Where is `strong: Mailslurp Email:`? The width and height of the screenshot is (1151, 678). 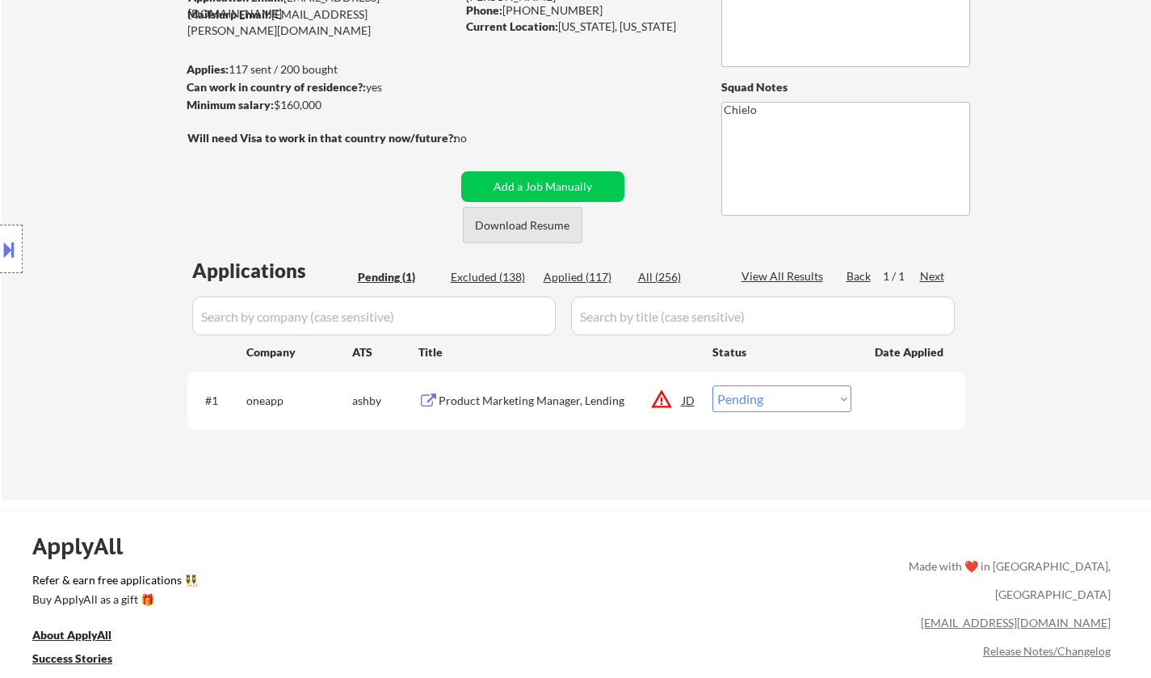
strong: Mailslurp Email: is located at coordinates (229, 14).